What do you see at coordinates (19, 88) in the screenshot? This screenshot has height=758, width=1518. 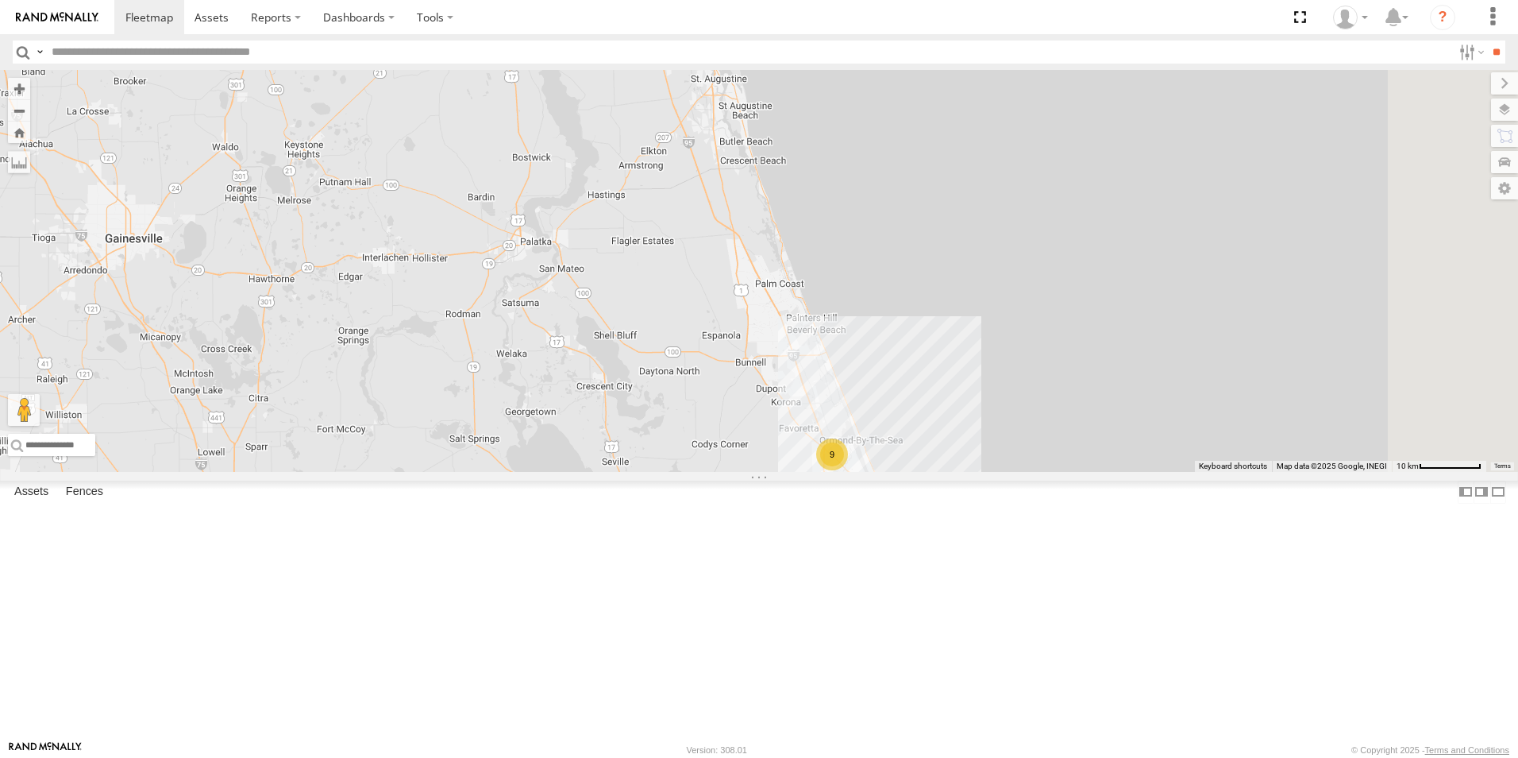 I see `button: Zoom in` at bounding box center [19, 88].